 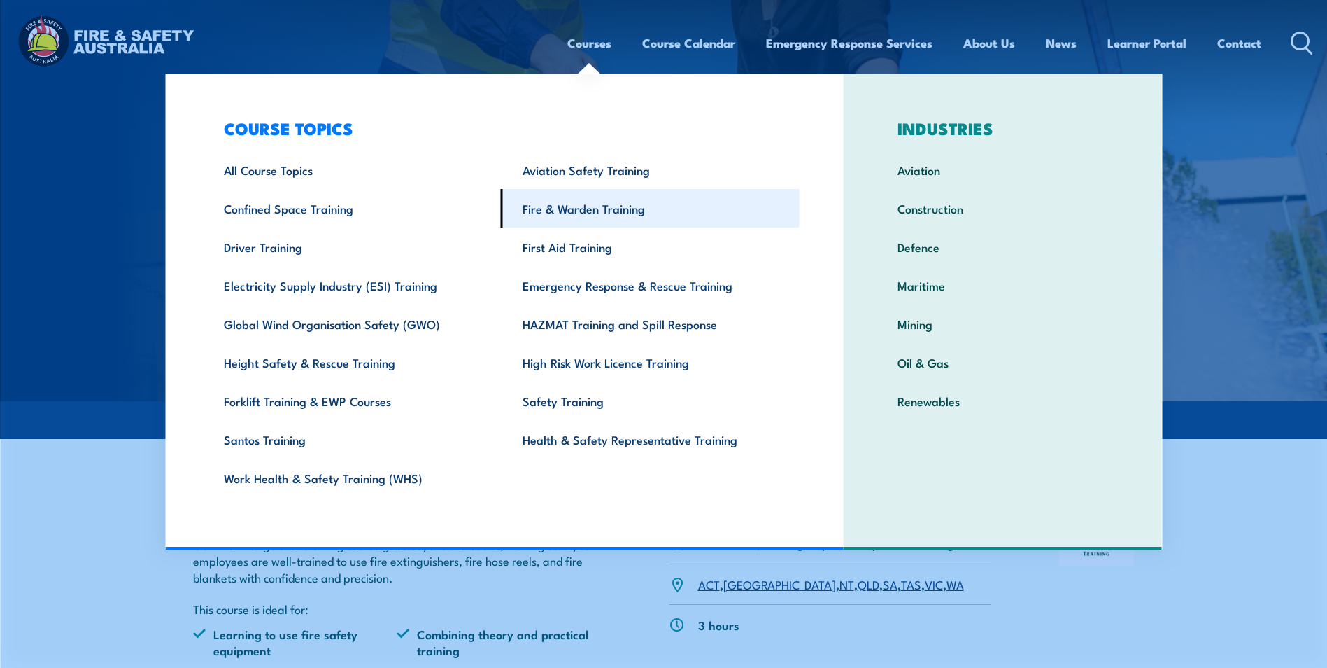 I want to click on a: HAZMAT Training and Spill Response, so click(x=650, y=323).